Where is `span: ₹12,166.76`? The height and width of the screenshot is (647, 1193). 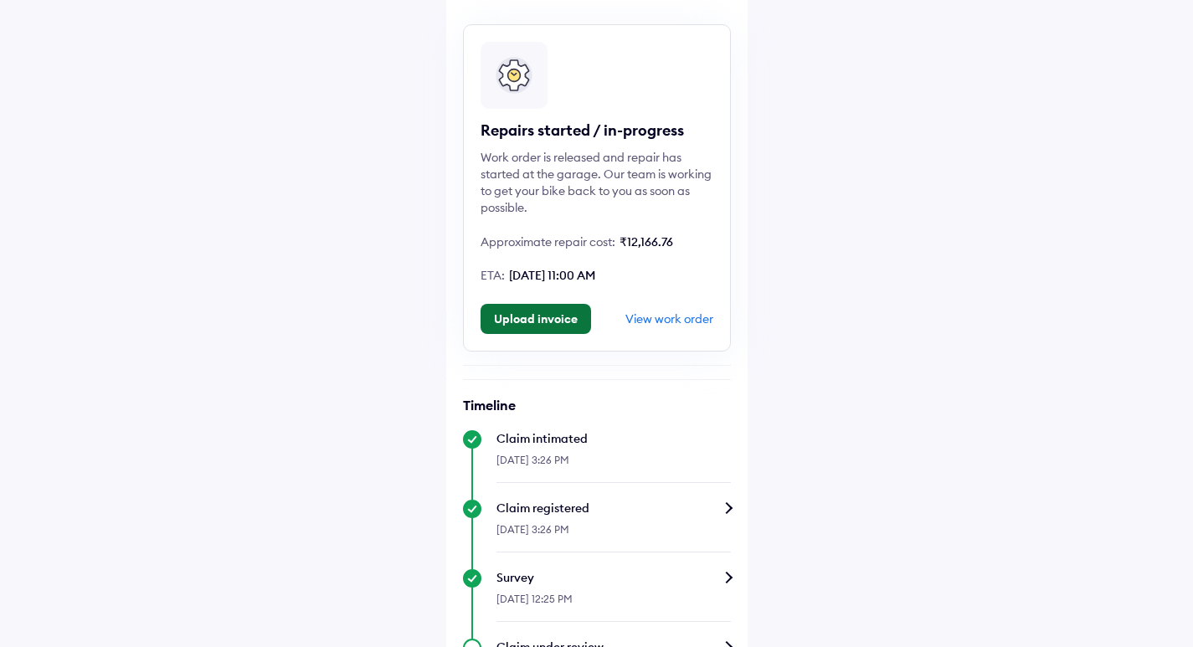
span: ₹12,166.76 is located at coordinates (646, 242).